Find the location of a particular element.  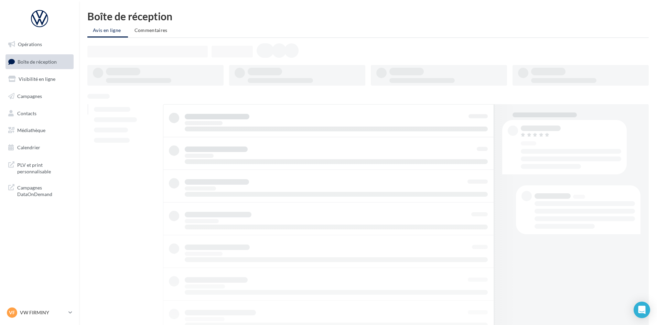

a: VF VW FIRMINY is located at coordinates (40, 313).